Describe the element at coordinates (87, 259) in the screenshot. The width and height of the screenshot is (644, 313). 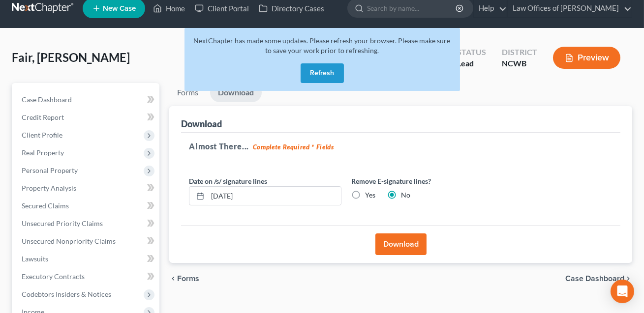
I see `a: Lawsuits` at that location.